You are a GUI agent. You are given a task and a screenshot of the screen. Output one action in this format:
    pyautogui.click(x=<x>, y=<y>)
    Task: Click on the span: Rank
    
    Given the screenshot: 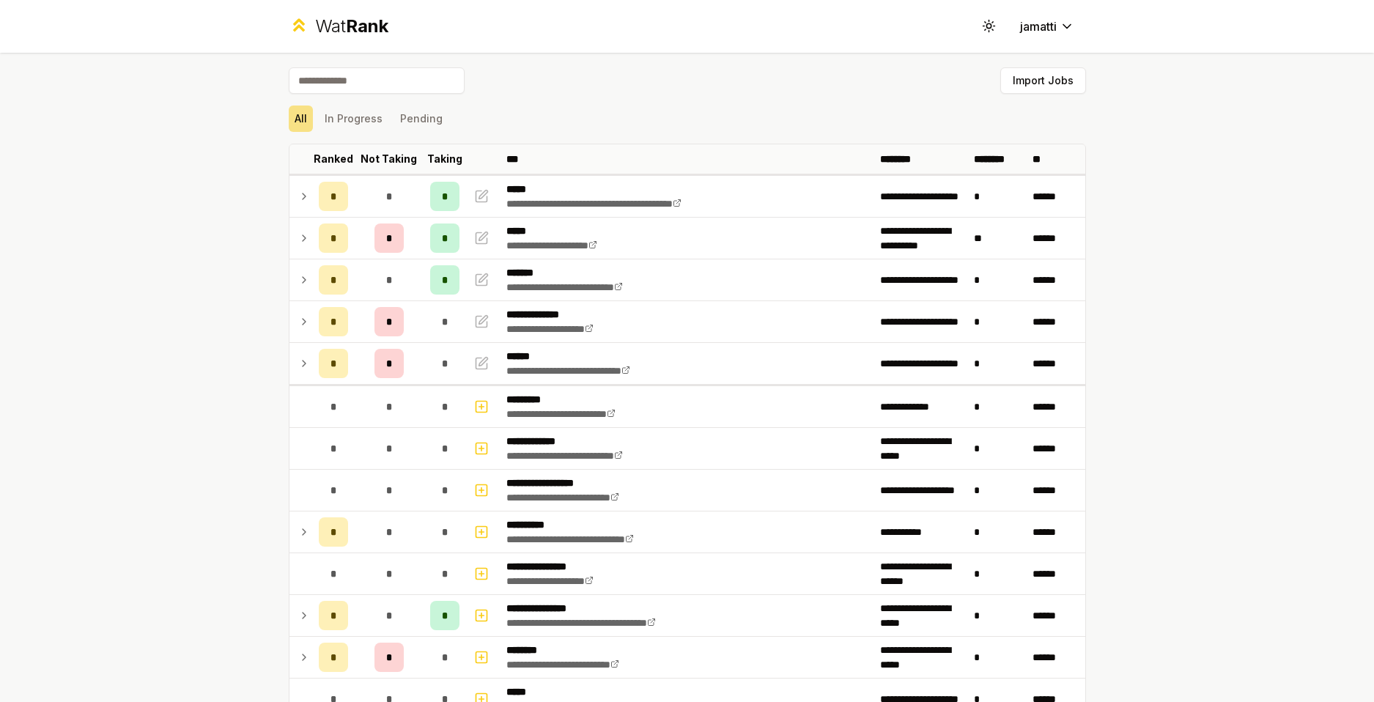 What is the action you would take?
    pyautogui.click(x=367, y=26)
    